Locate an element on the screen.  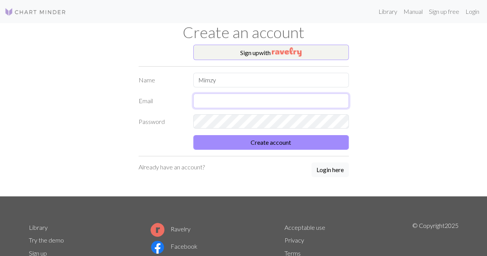
a: Manual is located at coordinates (413, 12).